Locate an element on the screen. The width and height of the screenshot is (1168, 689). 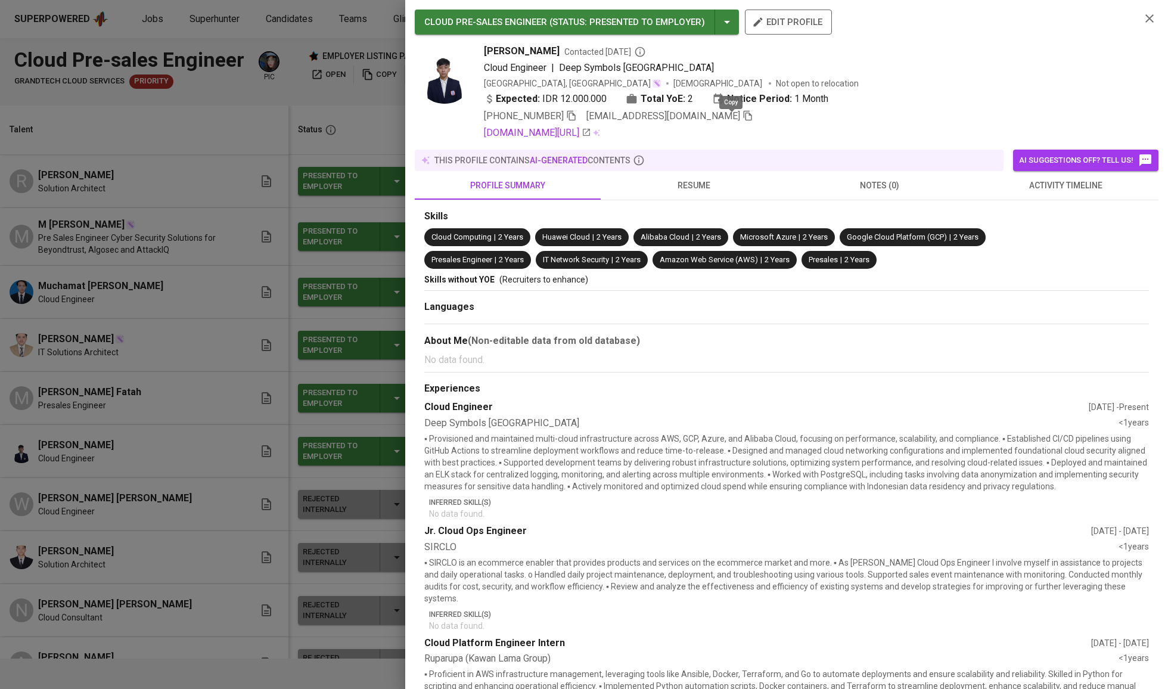
span: Microsoft Azure is located at coordinates (768, 237).